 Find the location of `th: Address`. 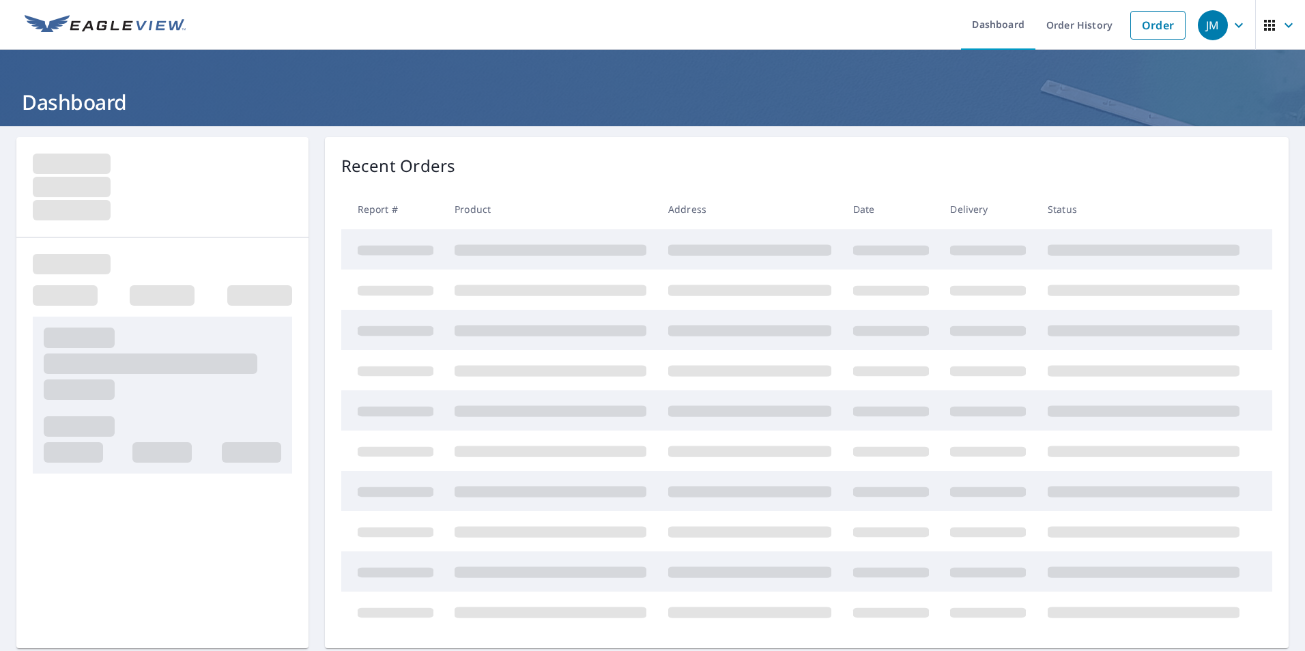

th: Address is located at coordinates (749, 209).